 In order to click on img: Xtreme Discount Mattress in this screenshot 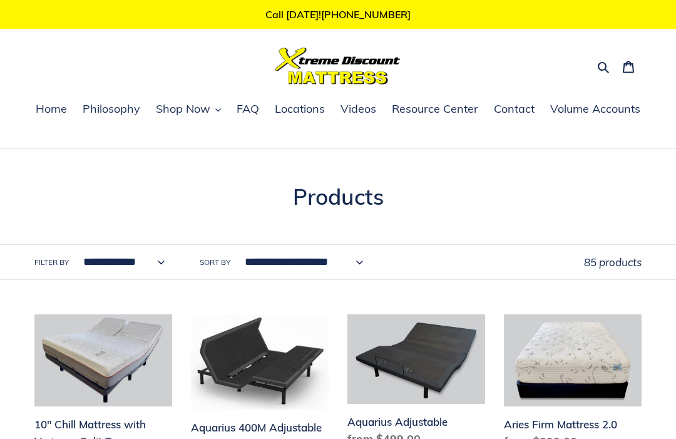, I will do `click(338, 66)`.